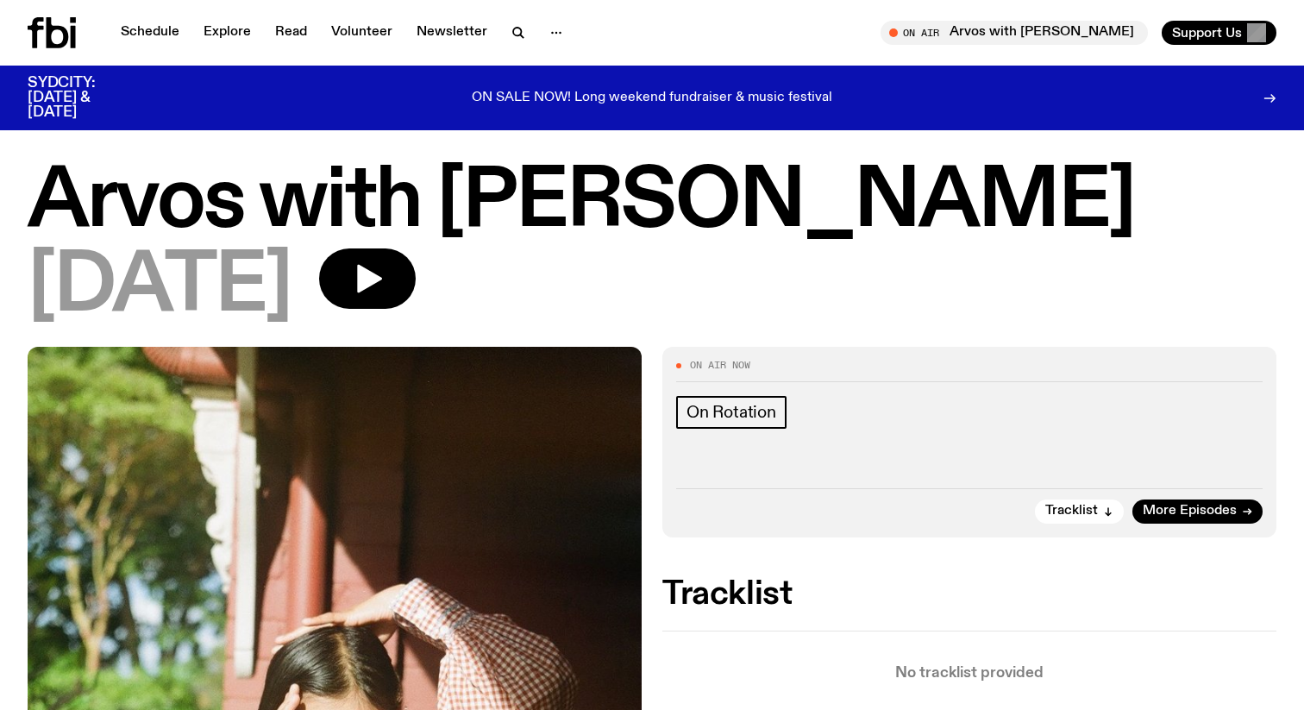 The image size is (1304, 710). I want to click on span: More Episodes, so click(1189, 510).